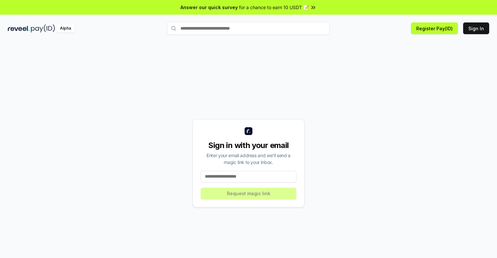 The height and width of the screenshot is (258, 497). Describe the element at coordinates (249, 146) in the screenshot. I see `div: Sign in with your email` at that location.